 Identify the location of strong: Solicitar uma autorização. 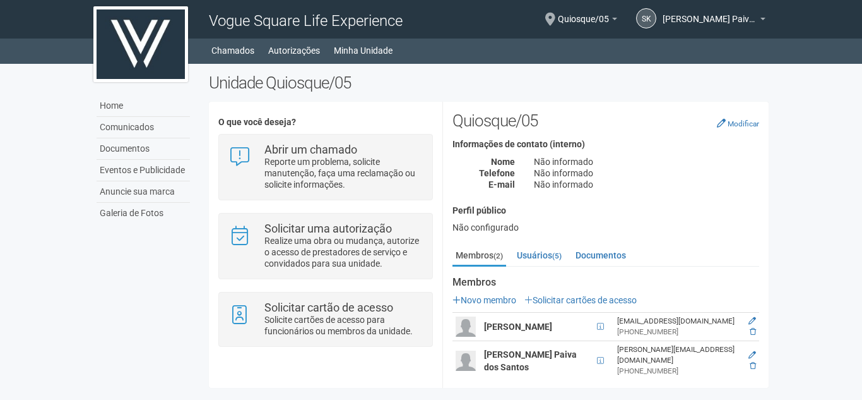
(328, 228).